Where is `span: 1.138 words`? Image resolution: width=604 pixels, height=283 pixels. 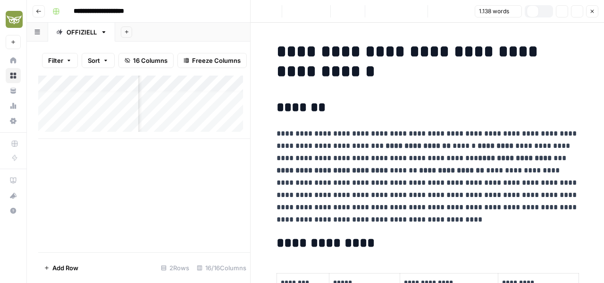 span: 1.138 words is located at coordinates (494, 11).